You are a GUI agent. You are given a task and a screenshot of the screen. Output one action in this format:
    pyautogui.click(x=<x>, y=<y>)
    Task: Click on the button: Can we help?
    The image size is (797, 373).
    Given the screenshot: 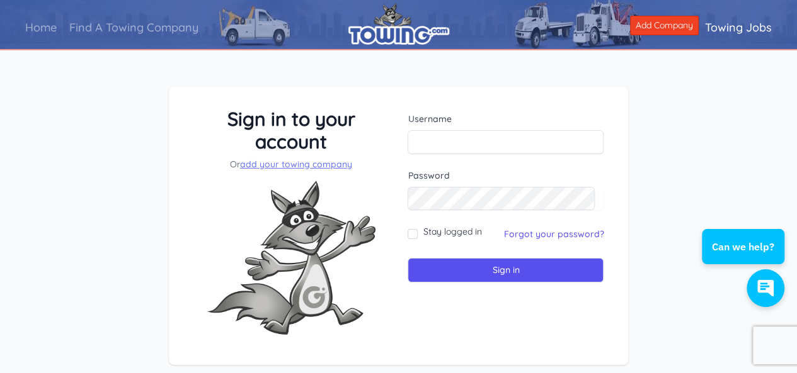 What is the action you would take?
    pyautogui.click(x=50, y=52)
    